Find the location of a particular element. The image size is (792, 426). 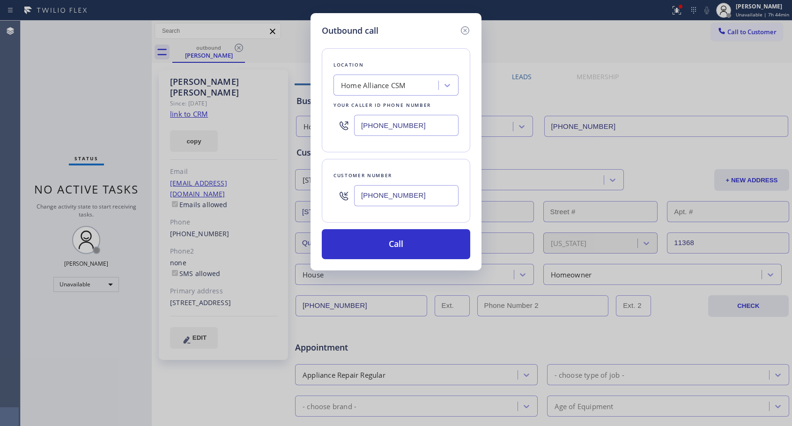

div: Location is located at coordinates (396, 65).